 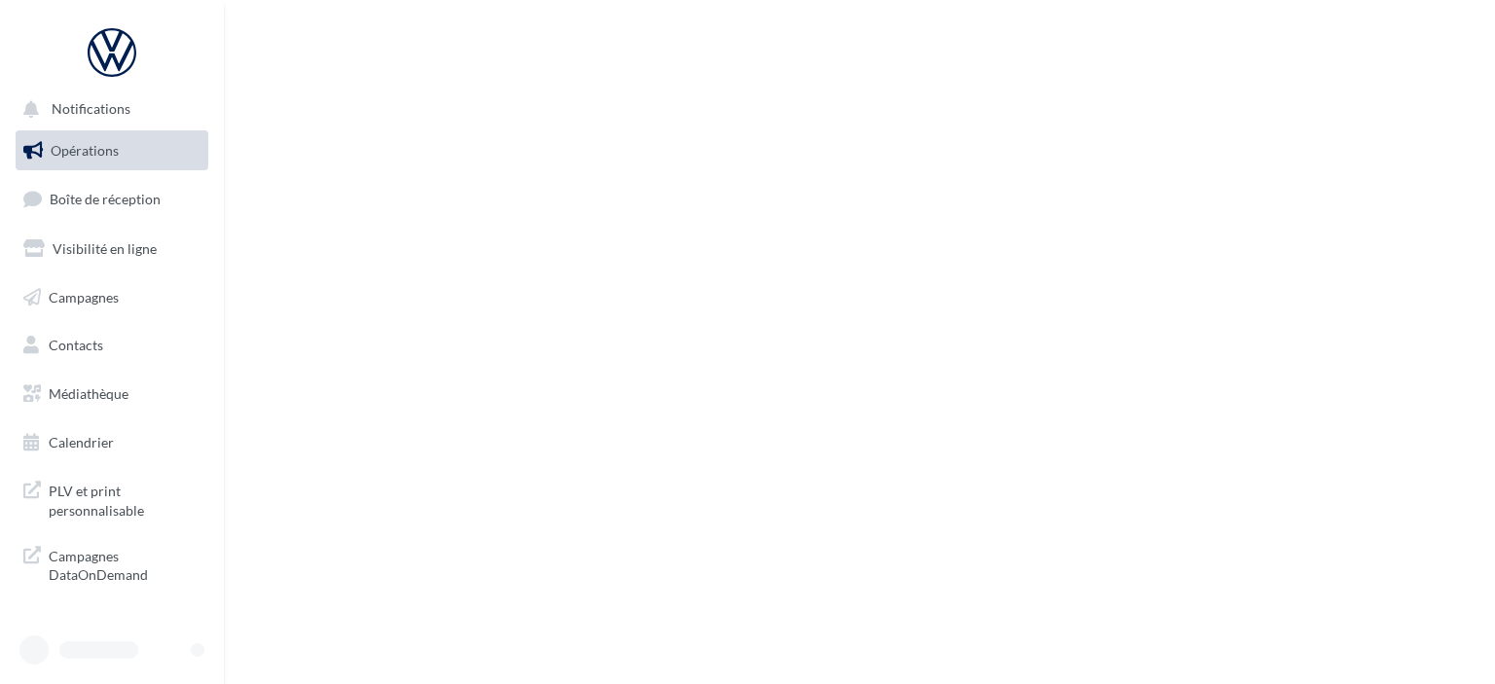 What do you see at coordinates (112, 298) in the screenshot?
I see `a: Campagnes` at bounding box center [112, 298].